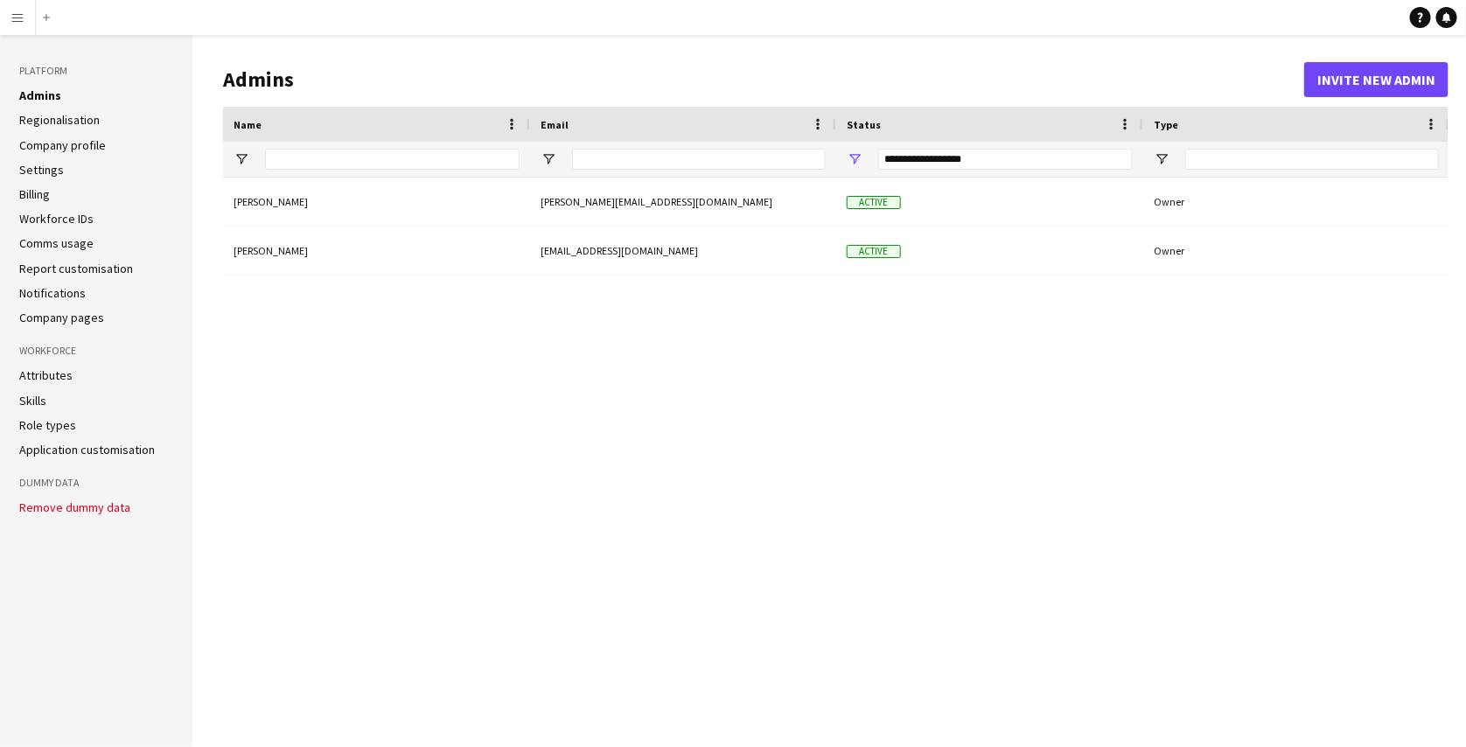 This screenshot has width=1466, height=747. Describe the element at coordinates (40, 95) in the screenshot. I see `a: Admins` at that location.